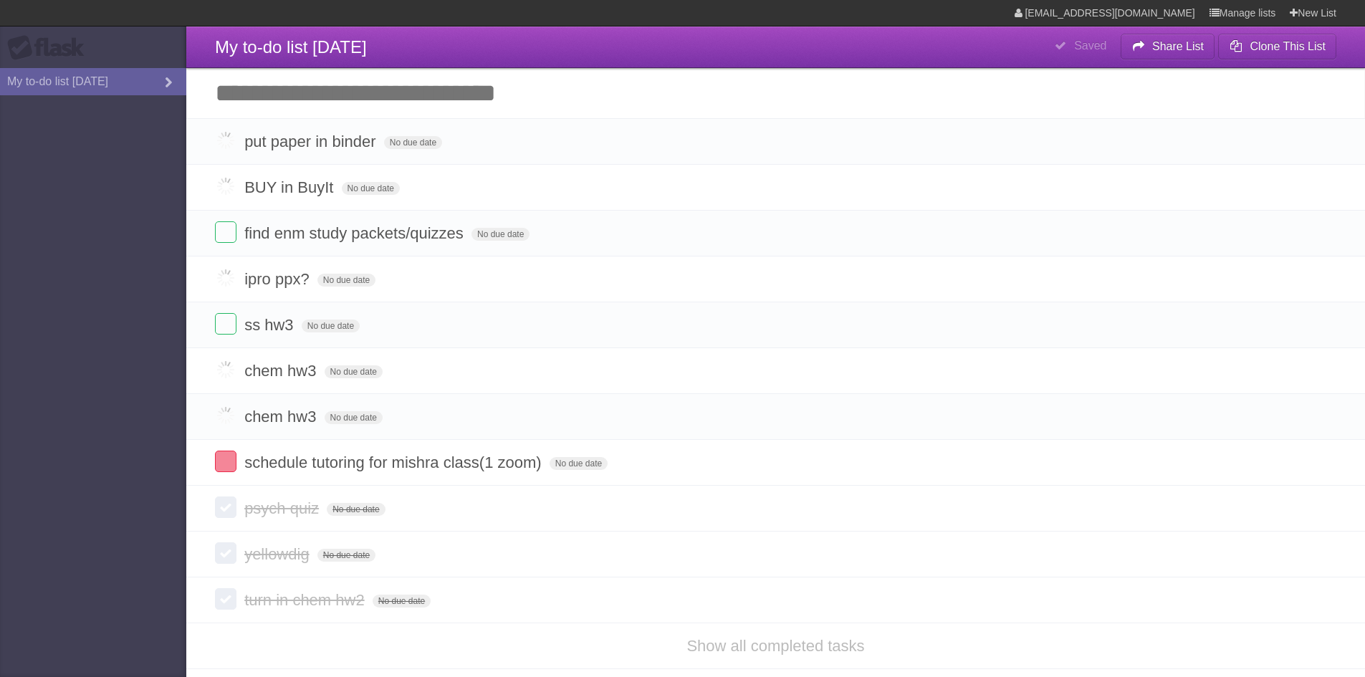  Describe the element at coordinates (355, 233) in the screenshot. I see `span: find enm study packets/quizzes` at that location.